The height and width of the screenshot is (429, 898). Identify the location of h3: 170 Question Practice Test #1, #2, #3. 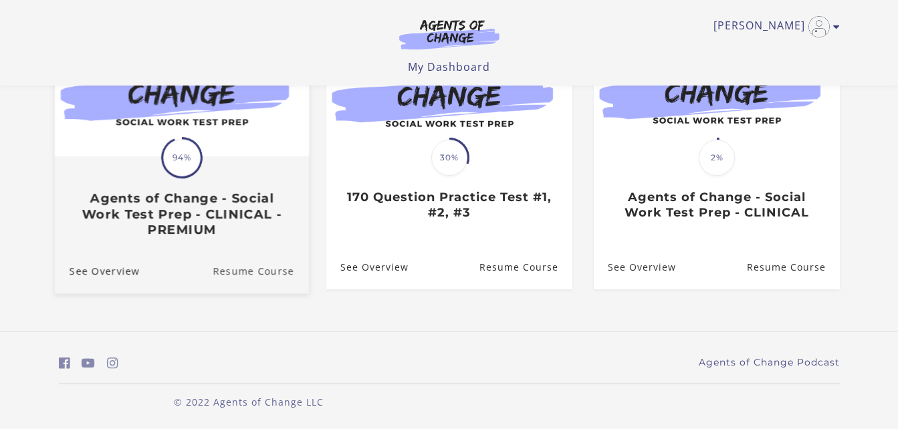
(449, 205).